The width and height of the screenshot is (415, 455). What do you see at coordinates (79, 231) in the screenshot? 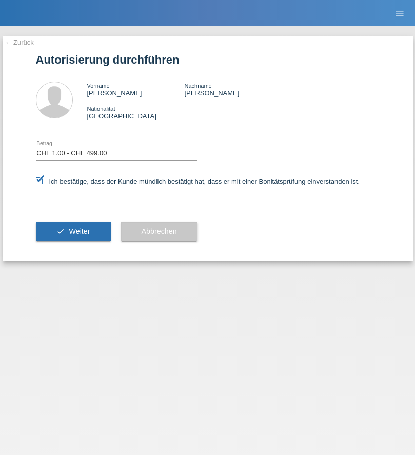
I see `span: Weiter` at bounding box center [79, 231].